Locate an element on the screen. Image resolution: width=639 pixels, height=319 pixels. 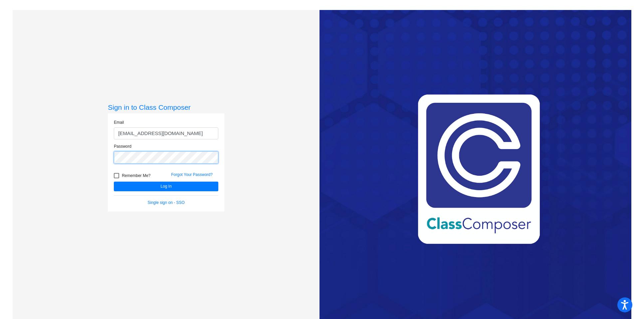
button: Log In is located at coordinates (166, 186).